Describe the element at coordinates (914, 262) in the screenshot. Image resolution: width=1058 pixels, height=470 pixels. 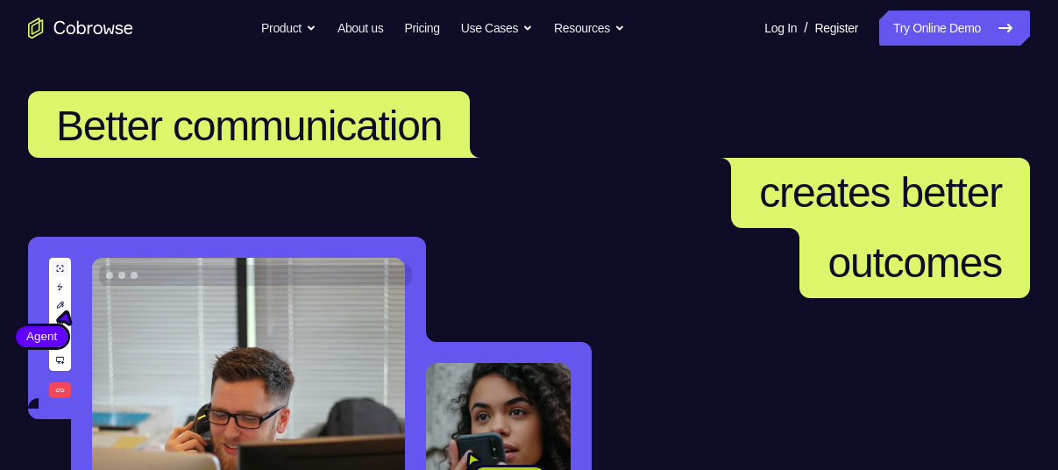
I see `span: outcomes` at that location.